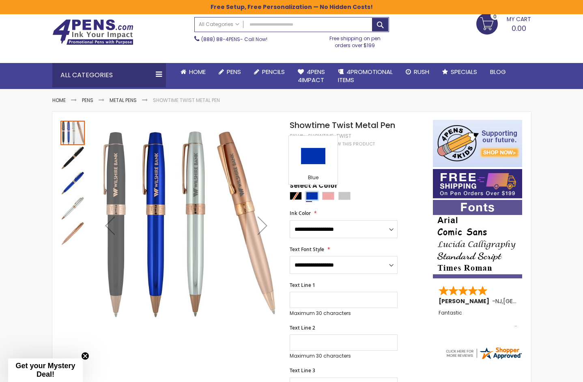 This screenshot has height=382, width=583. What do you see at coordinates (45, 370) in the screenshot?
I see `div: Get your Mystery Deal!Close teaser` at bounding box center [45, 370].